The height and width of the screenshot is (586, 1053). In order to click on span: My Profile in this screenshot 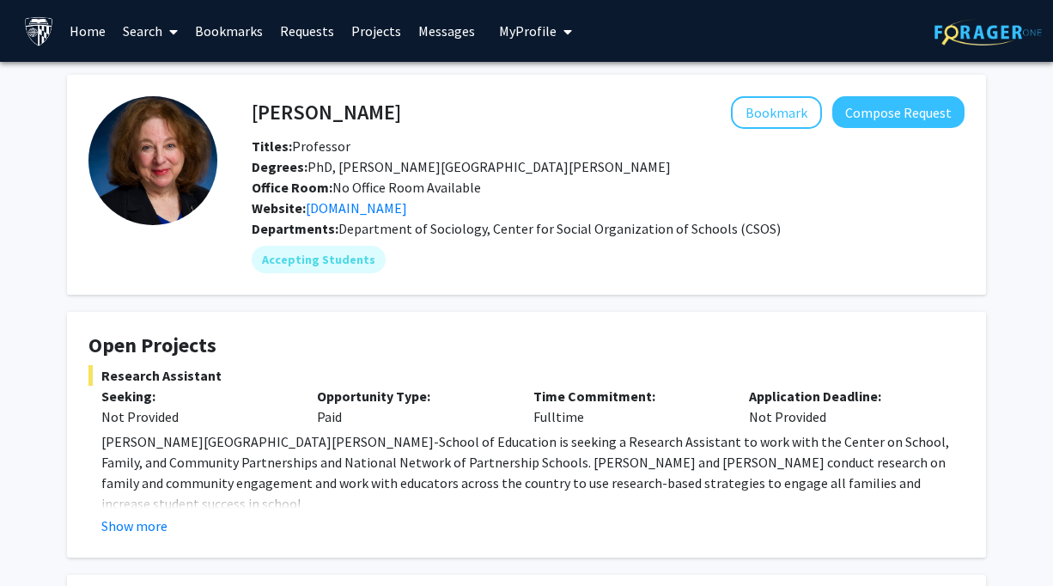, I will do `click(527, 31)`.